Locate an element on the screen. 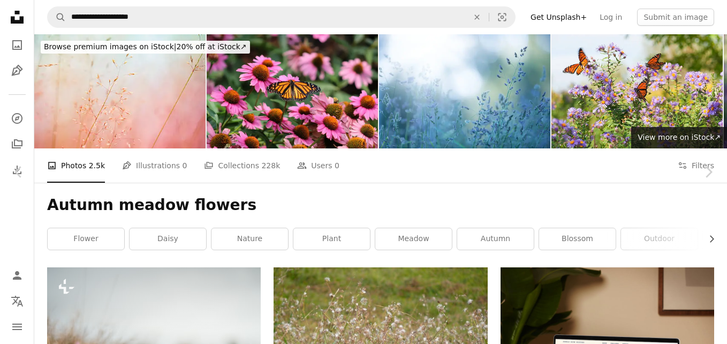 Image resolution: width=727 pixels, height=344 pixels. span: Browse premium images on iStock | is located at coordinates (110, 47).